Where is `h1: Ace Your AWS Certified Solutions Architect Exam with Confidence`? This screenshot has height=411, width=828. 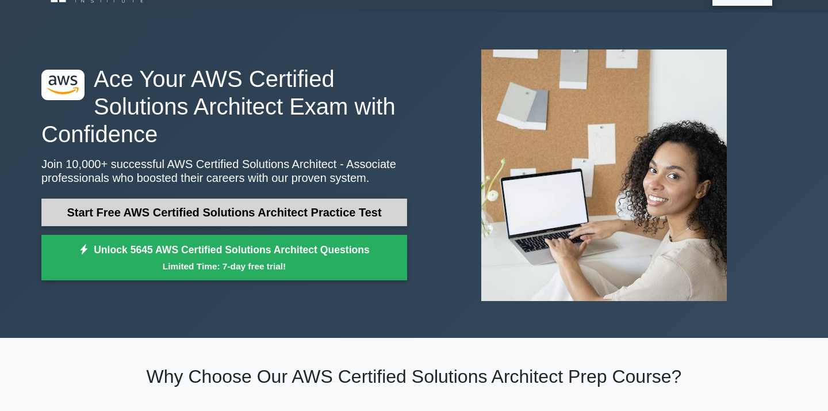
h1: Ace Your AWS Certified Solutions Architect Exam with Confidence is located at coordinates (224, 106).